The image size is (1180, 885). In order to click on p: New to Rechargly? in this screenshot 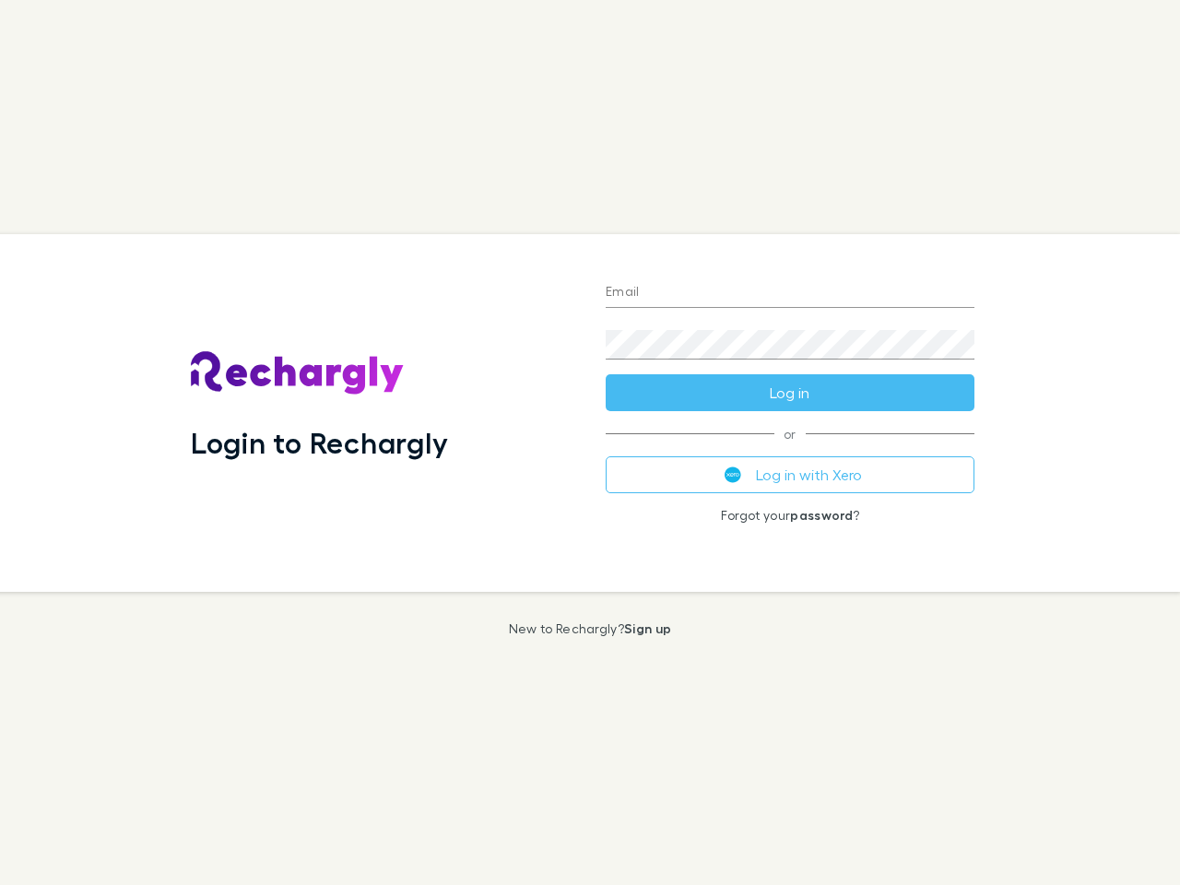, I will do `click(590, 628)`.